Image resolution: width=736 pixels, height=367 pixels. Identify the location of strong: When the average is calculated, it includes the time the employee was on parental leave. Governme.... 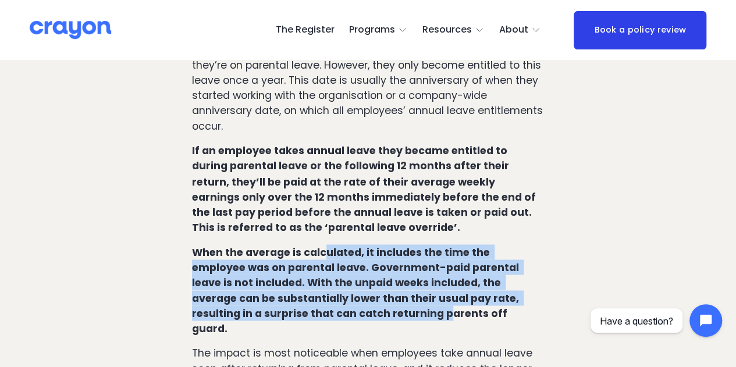
(357, 290).